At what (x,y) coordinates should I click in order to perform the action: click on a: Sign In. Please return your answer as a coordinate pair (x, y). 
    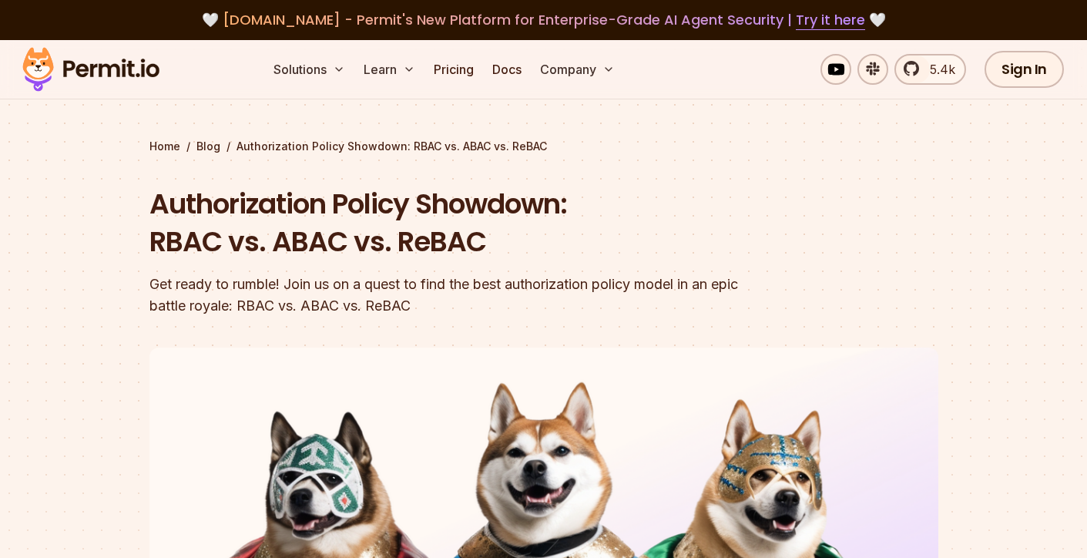
    Looking at the image, I should click on (1023, 69).